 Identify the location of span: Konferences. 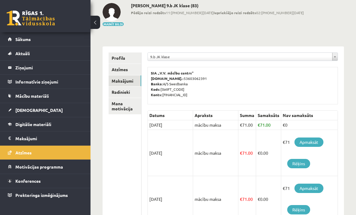
(28, 181).